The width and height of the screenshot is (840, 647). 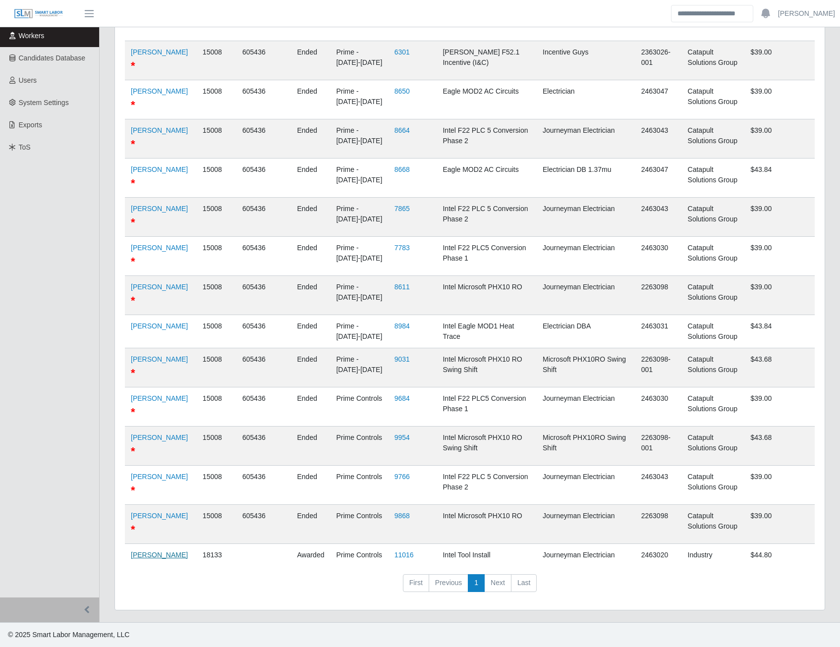 I want to click on td: 2263098, so click(x=658, y=295).